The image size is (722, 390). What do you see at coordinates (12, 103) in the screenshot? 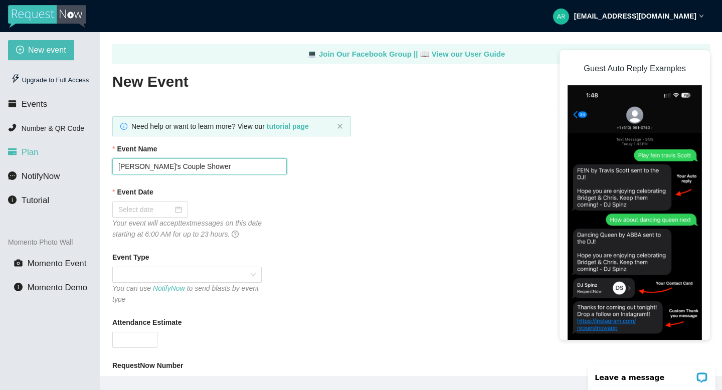
I see `span: calendar` at bounding box center [12, 103].